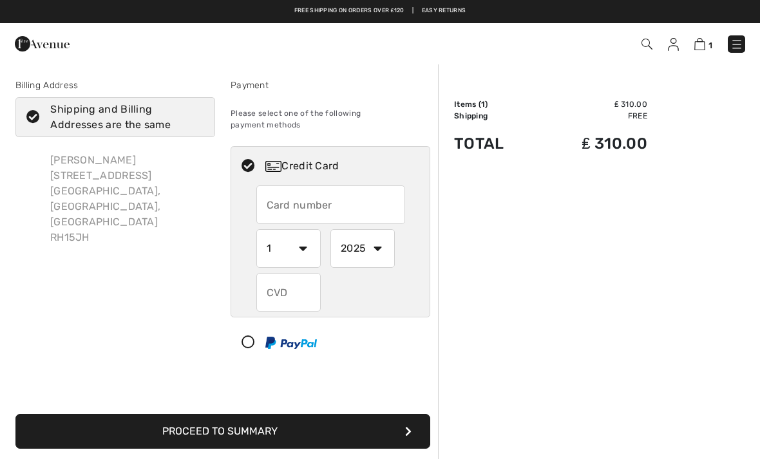 The height and width of the screenshot is (459, 760). Describe the element at coordinates (115, 85) in the screenshot. I see `div: Billing Address` at that location.